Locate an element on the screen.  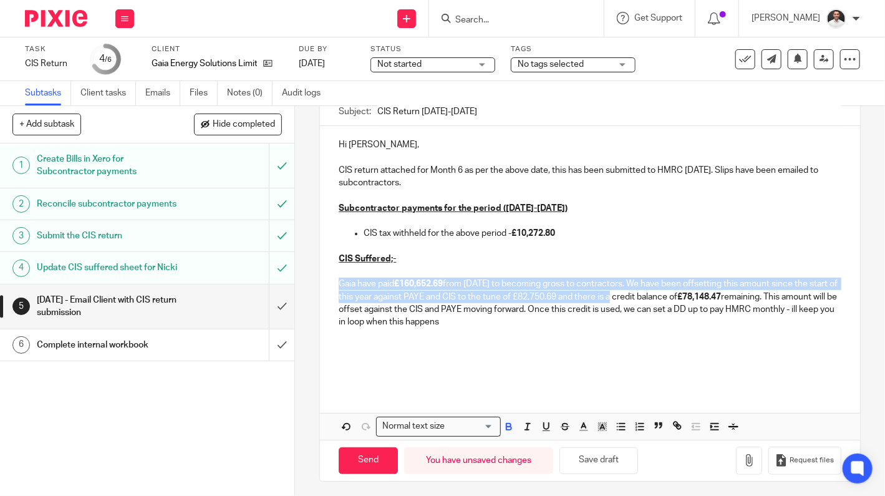
strong: £10,272.80 is located at coordinates (533, 233).